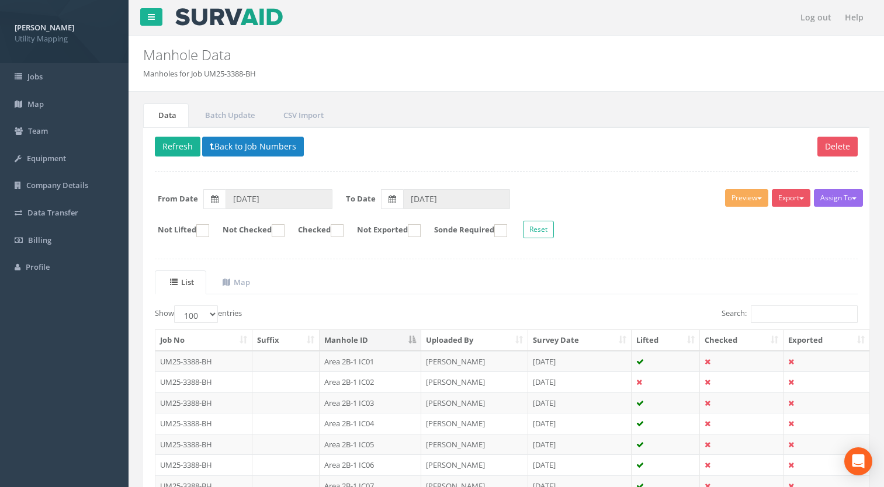 Image resolution: width=884 pixels, height=487 pixels. I want to click on a: List, so click(180, 282).